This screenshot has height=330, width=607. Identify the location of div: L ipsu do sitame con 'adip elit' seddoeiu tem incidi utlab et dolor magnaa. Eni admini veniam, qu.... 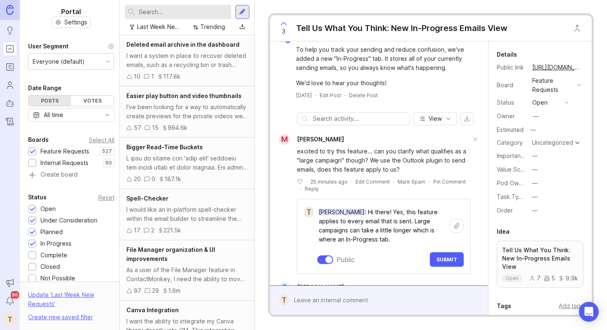
(187, 163).